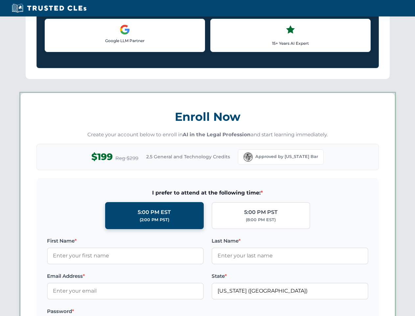 The image size is (415, 316). I want to click on span: Reg $299, so click(127, 158).